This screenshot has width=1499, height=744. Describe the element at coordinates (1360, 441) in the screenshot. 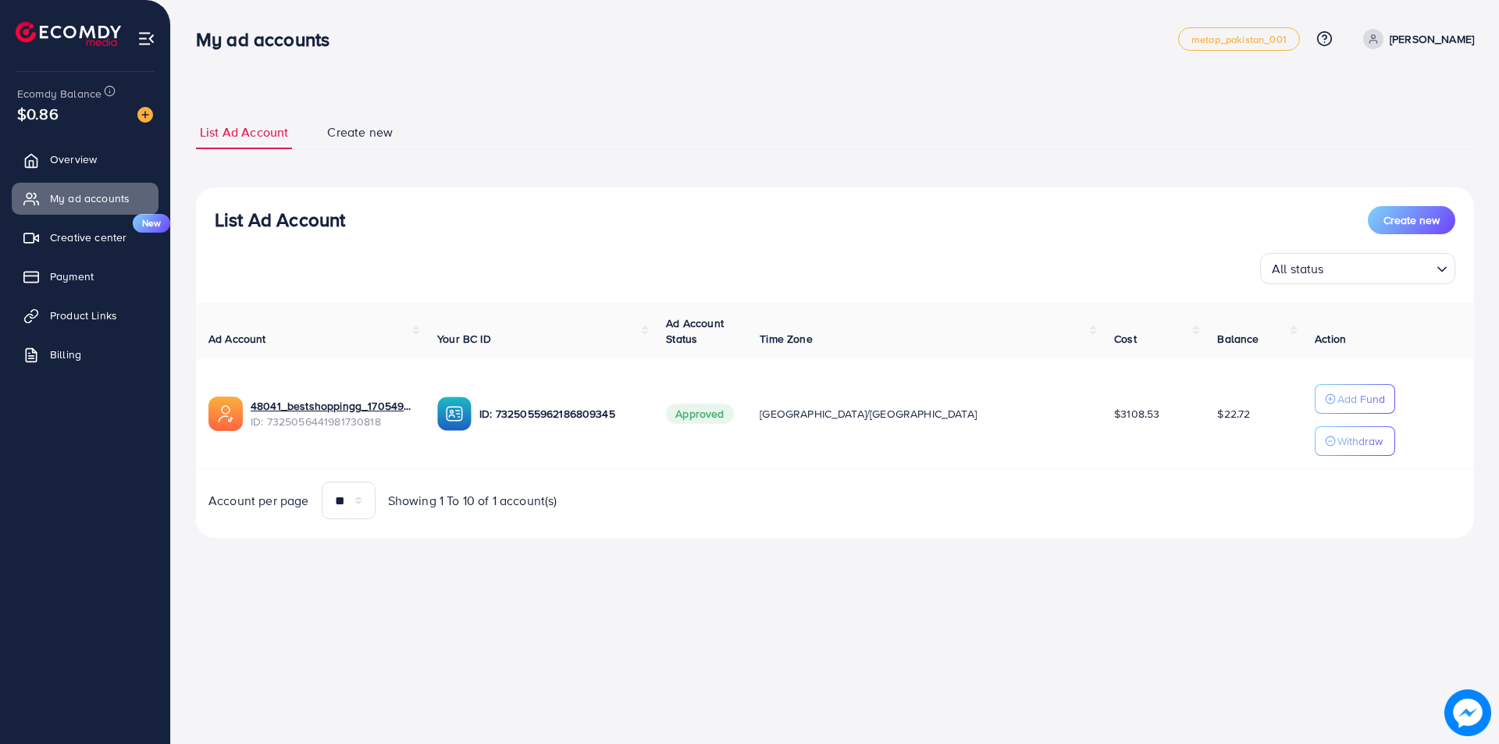

I see `p: Withdraw` at that location.